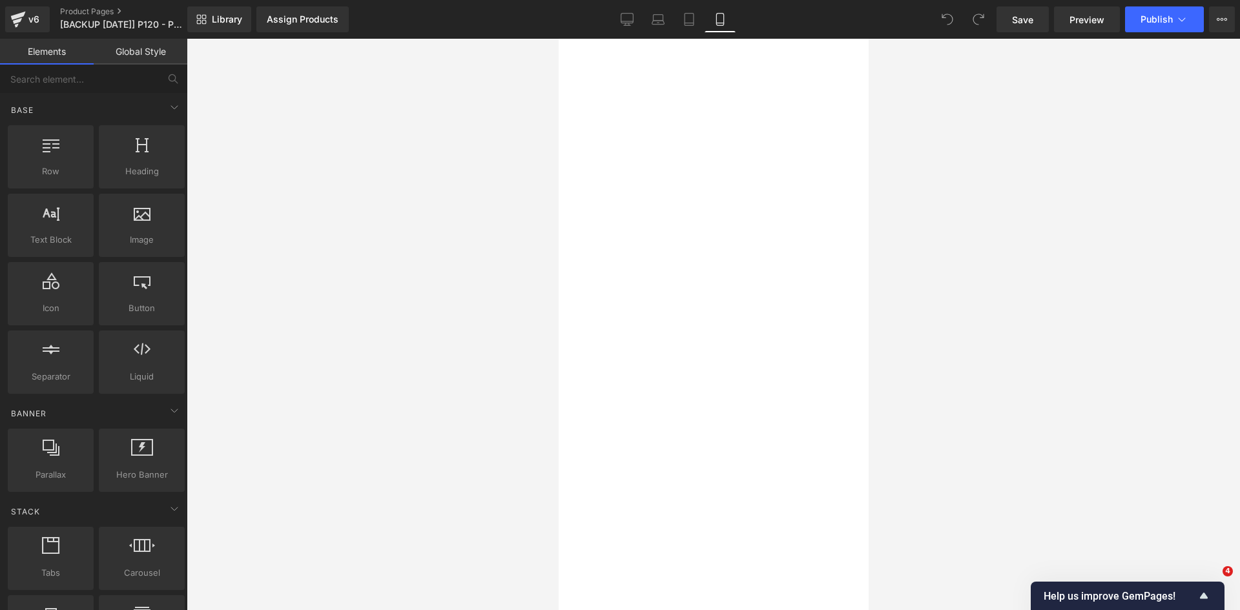 The image size is (1240, 610). What do you see at coordinates (141, 377) in the screenshot?
I see `span: Liquid` at bounding box center [141, 377].